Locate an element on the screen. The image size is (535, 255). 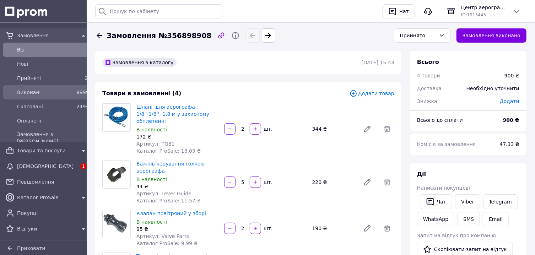
span: Комісія за замовлення is located at coordinates (446, 144).